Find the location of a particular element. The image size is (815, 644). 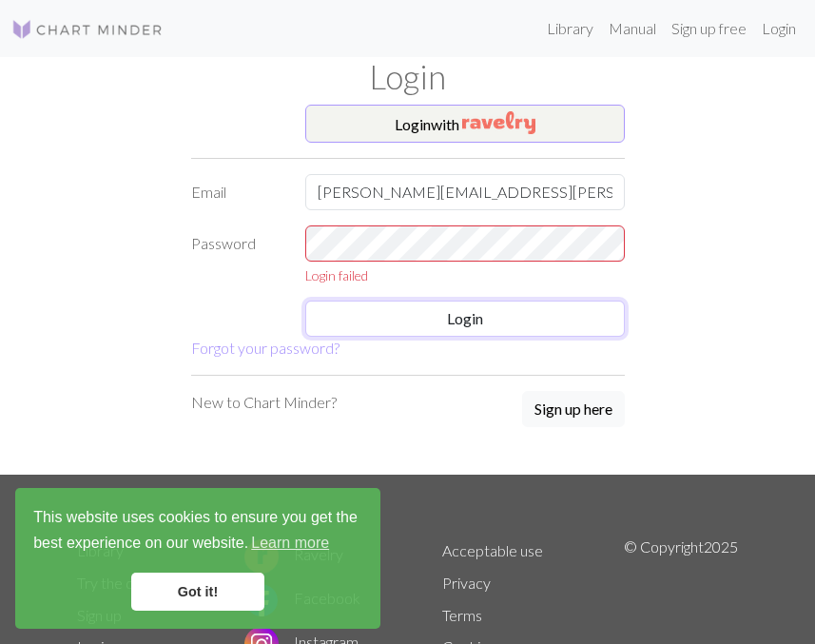

button: Login is located at coordinates (465, 318).